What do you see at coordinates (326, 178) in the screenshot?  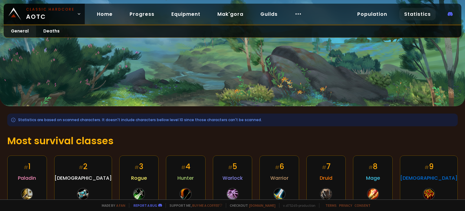 I see `span: Druid` at bounding box center [326, 178].